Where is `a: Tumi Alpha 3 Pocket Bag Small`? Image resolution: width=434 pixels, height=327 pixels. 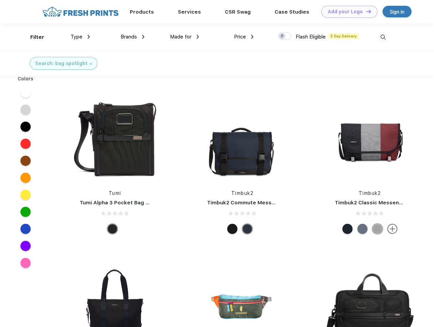 a: Tumi Alpha 3 Pocket Bag Small is located at coordinates (120, 203).